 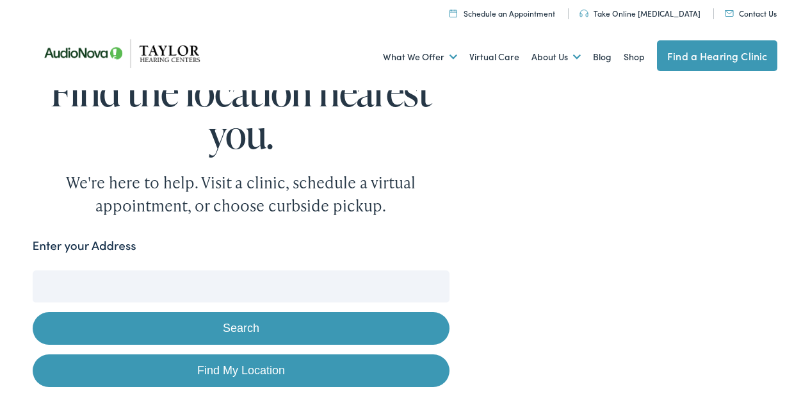 I want to click on a: Virtual Care, so click(x=494, y=57).